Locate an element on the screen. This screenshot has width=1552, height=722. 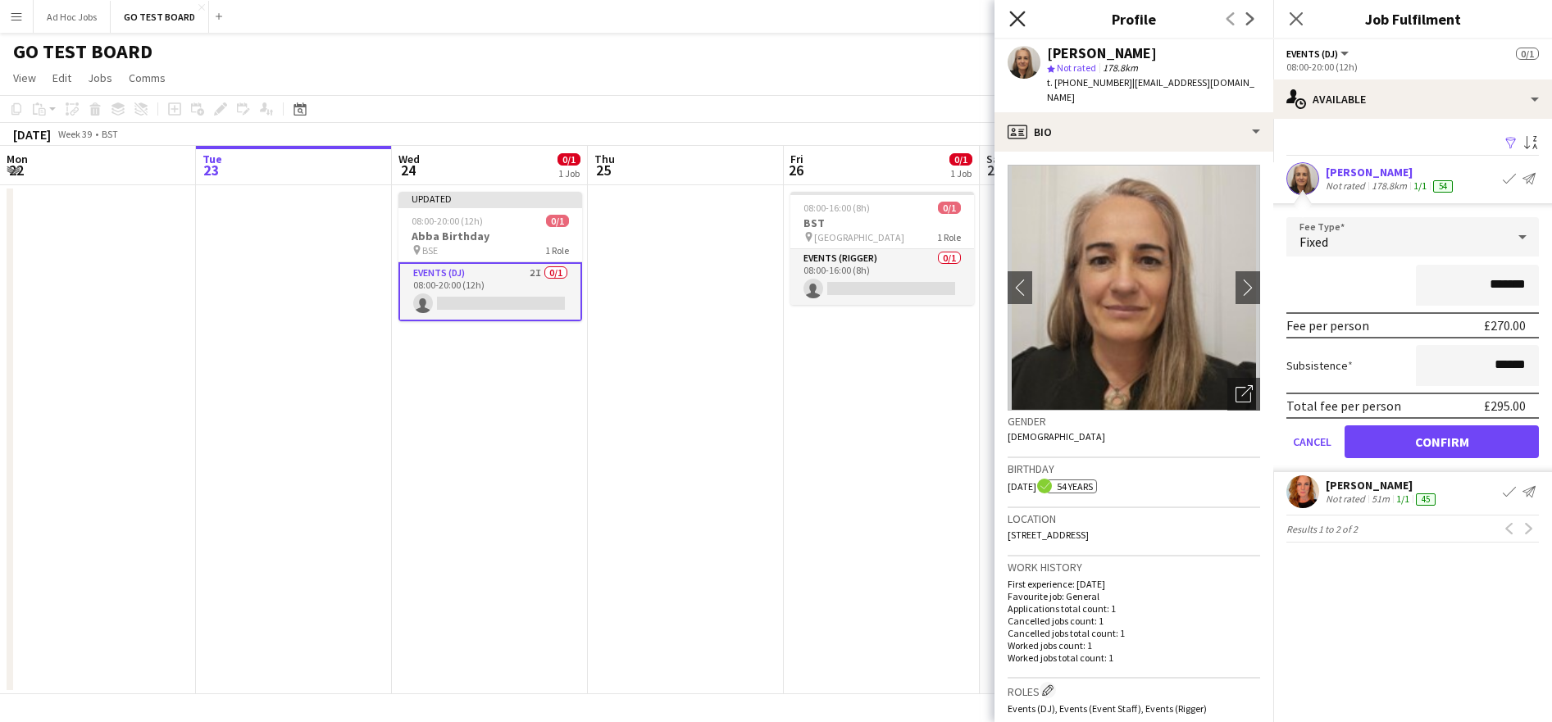
span: 23 is located at coordinates (211, 170).